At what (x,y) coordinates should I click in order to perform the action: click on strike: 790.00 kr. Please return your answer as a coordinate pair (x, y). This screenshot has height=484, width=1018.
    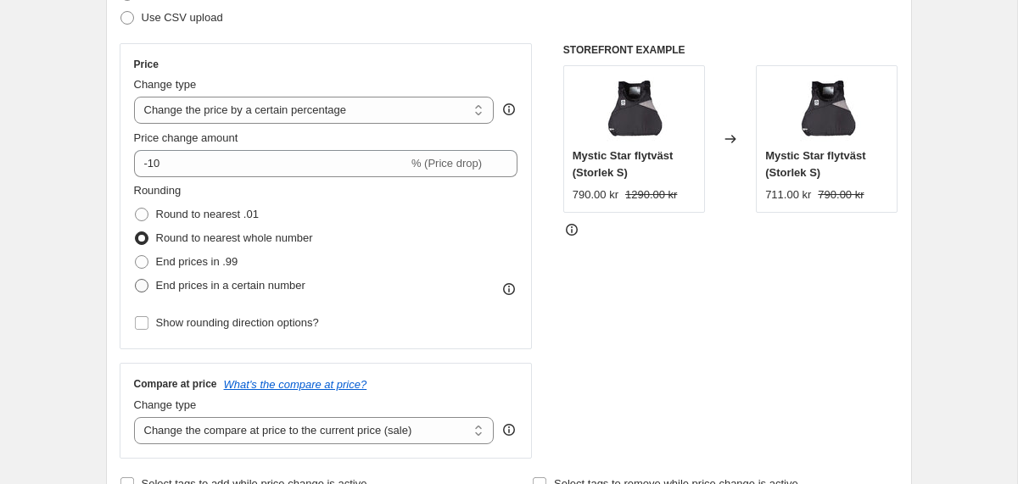
    Looking at the image, I should click on (841, 195).